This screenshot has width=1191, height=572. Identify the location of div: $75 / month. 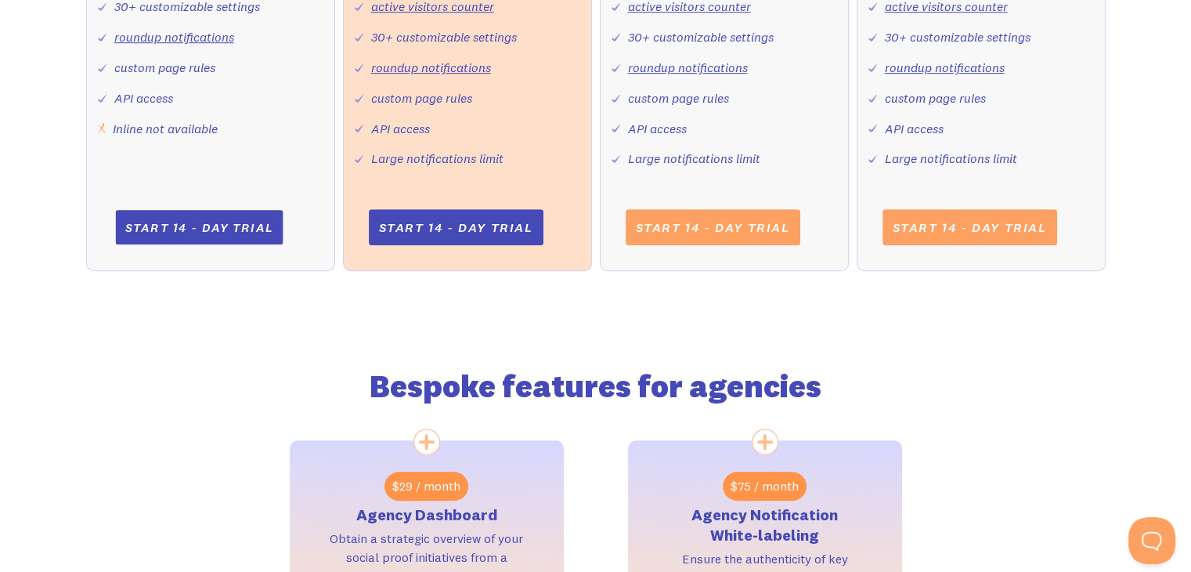
(764, 485).